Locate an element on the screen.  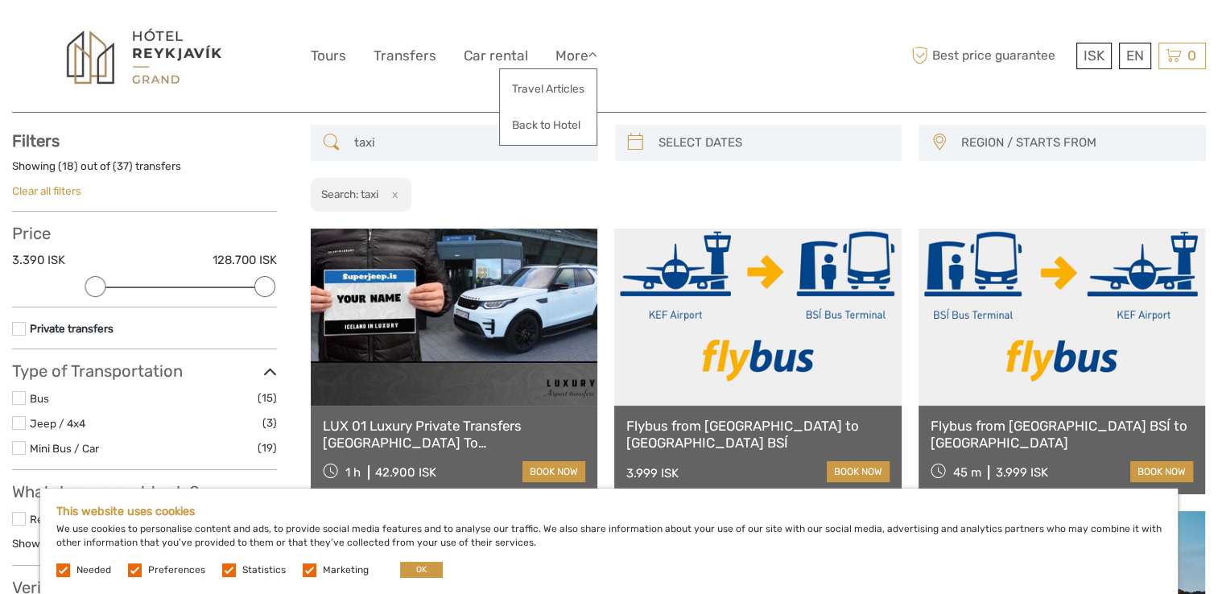
label: 3.390 ISK is located at coordinates (39, 260).